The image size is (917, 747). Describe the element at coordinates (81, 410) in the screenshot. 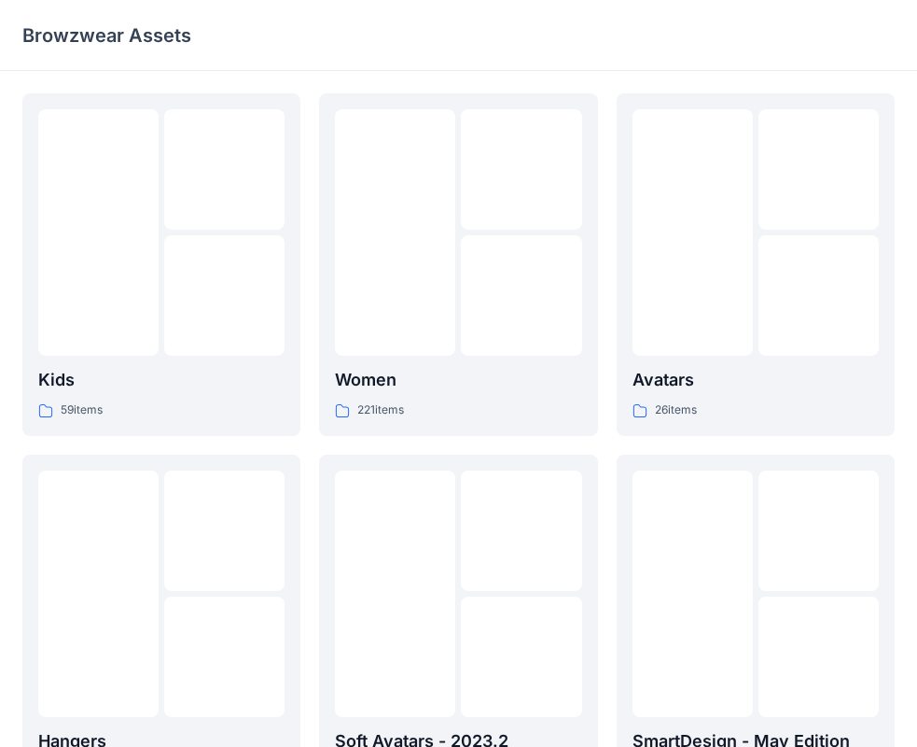

I see `p: 59 items` at that location.